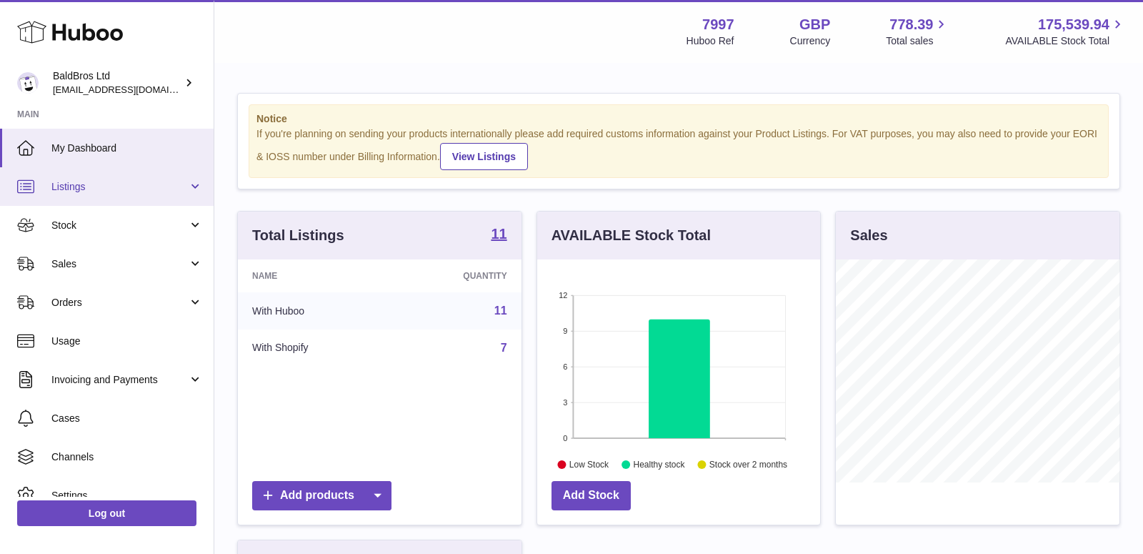 The height and width of the screenshot is (554, 1143). Describe the element at coordinates (911, 24) in the screenshot. I see `span: 778.39` at that location.